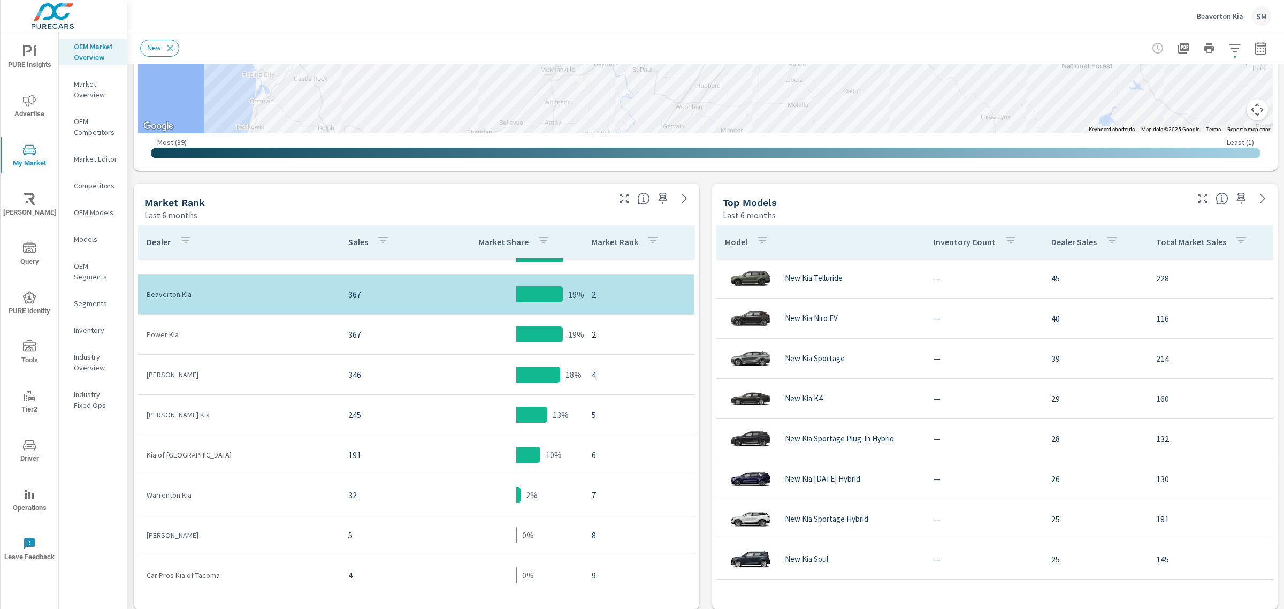 The height and width of the screenshot is (609, 1284). Describe the element at coordinates (96, 239) in the screenshot. I see `p: Models` at that location.